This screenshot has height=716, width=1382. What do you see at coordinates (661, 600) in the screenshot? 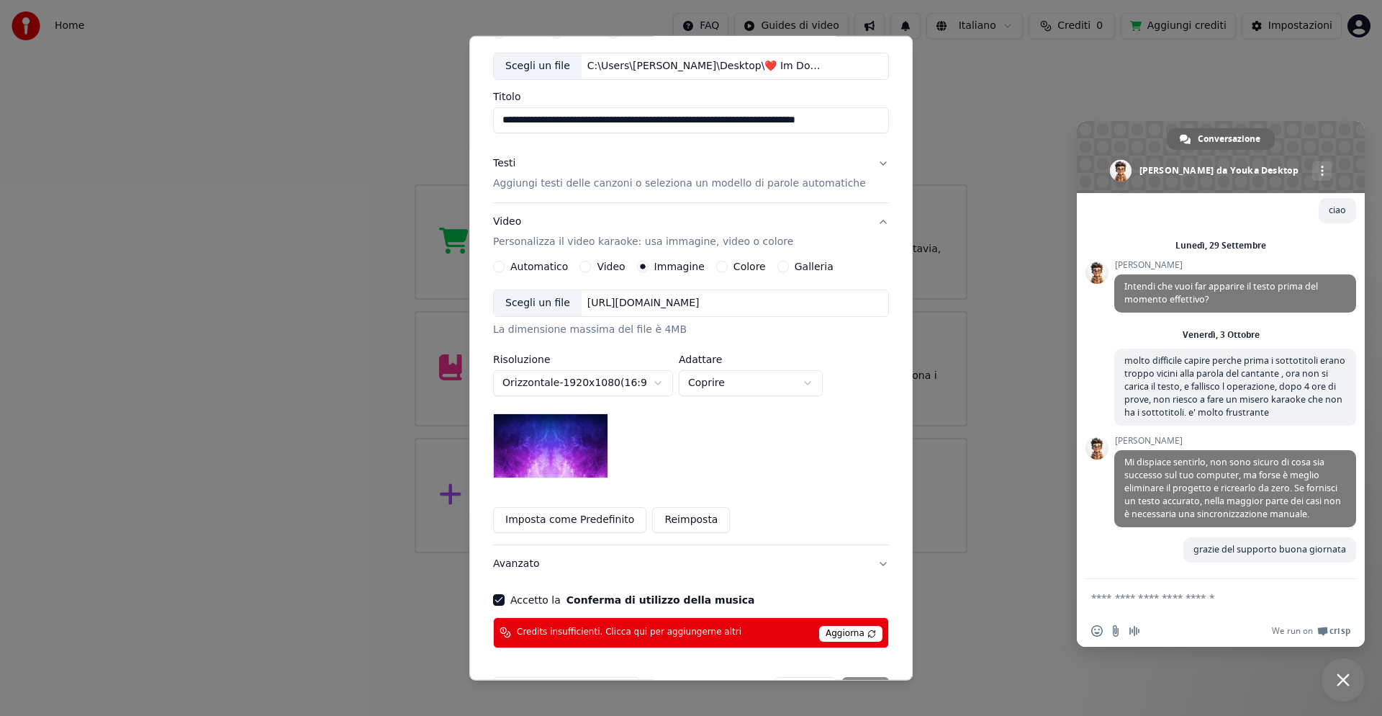
I see `button: Accetto la` at bounding box center [661, 600].